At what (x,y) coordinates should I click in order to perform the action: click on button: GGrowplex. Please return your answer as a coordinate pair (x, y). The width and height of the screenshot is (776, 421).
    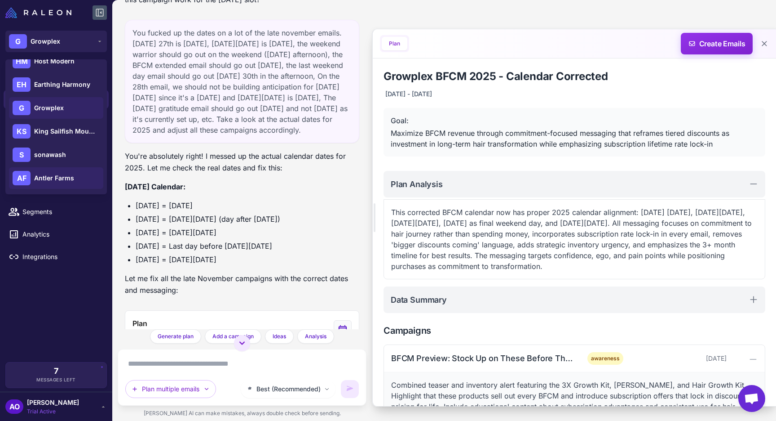
    Looking at the image, I should click on (56, 41).